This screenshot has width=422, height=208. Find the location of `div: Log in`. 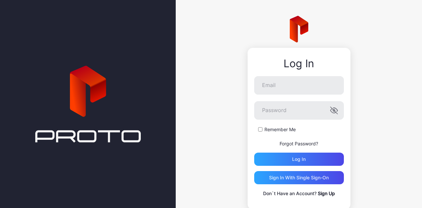

div: Log in is located at coordinates (299, 159).